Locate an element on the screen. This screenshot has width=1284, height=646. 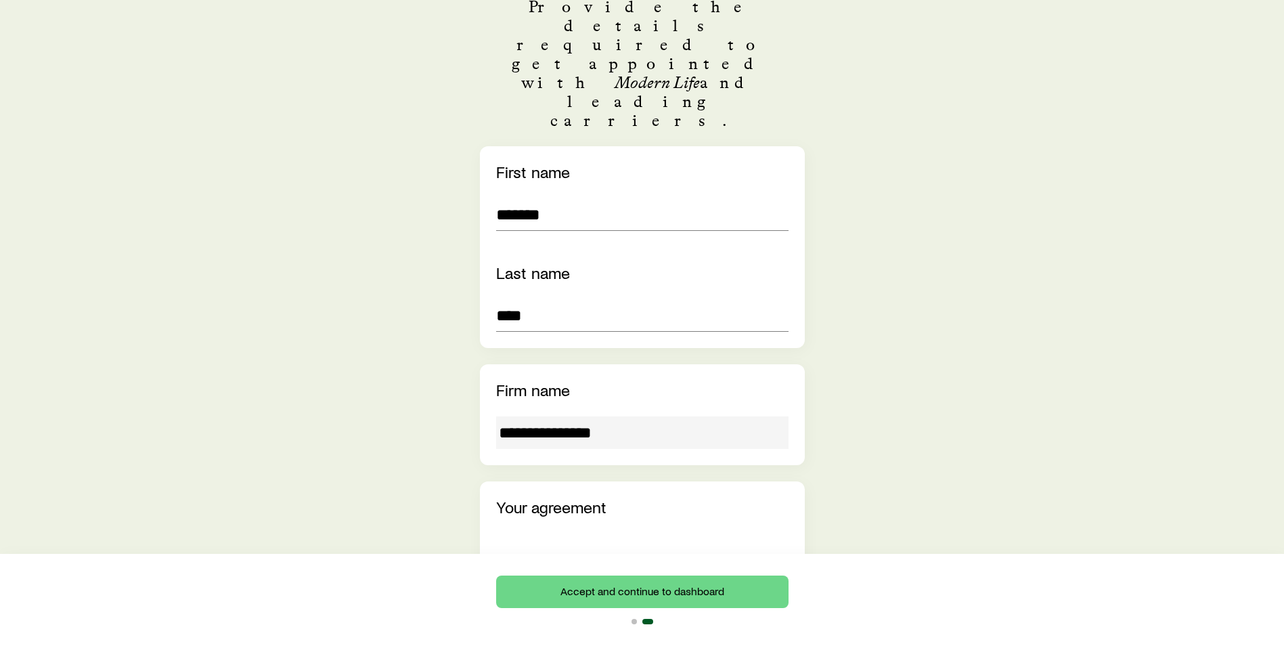
em: Modern Life is located at coordinates (657, 82).